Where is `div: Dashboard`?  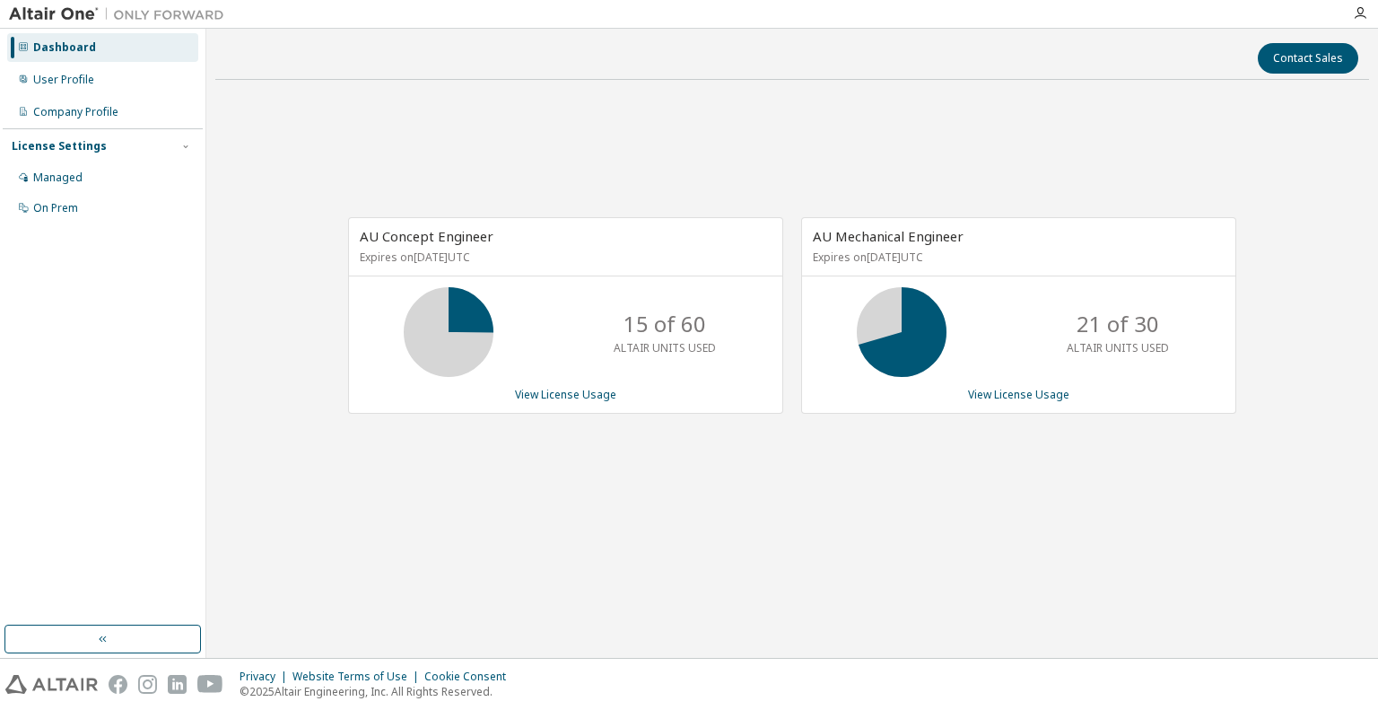
div: Dashboard is located at coordinates (65, 48).